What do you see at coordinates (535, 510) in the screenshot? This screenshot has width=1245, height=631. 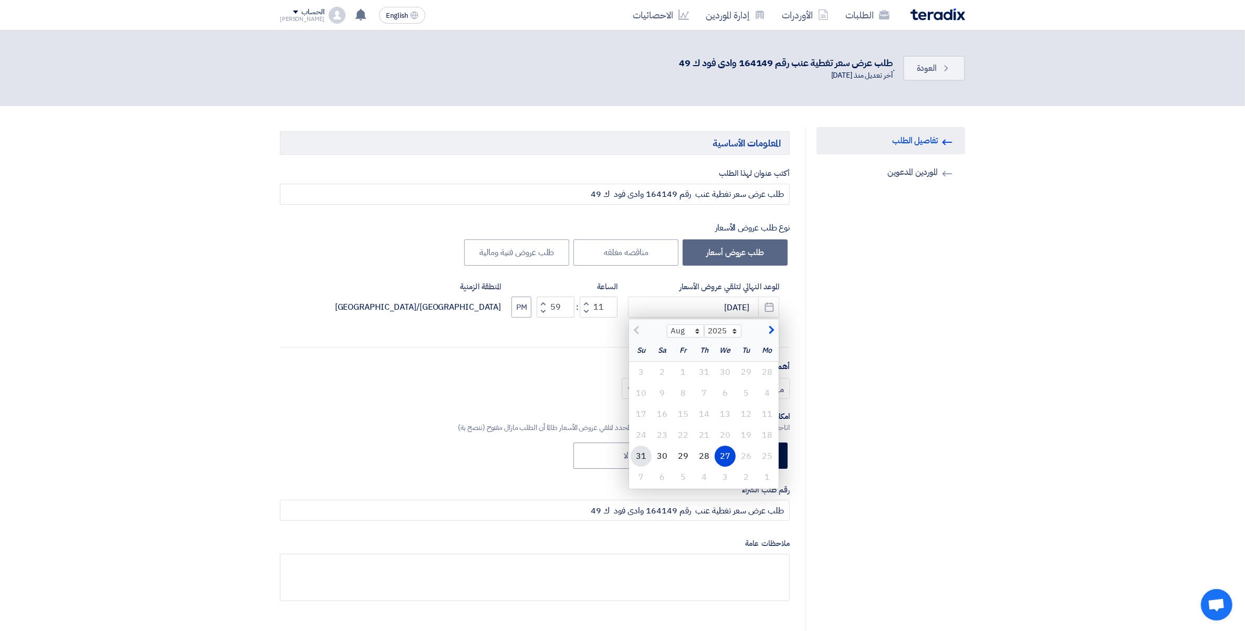 I see `input: أدخل رقم طلب الشراء الداخلي ان وجد` at bounding box center [535, 510].